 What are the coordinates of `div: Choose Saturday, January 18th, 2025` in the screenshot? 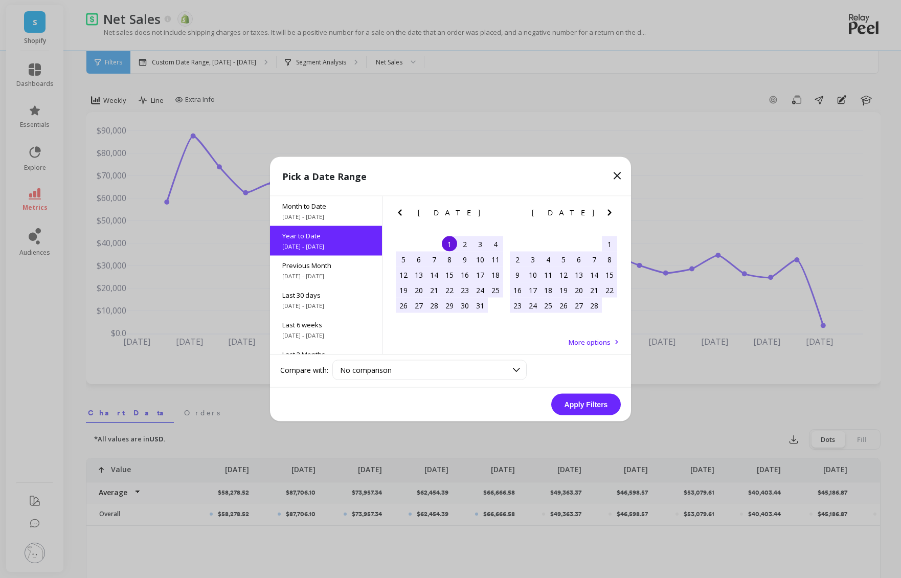 It's located at (495, 274).